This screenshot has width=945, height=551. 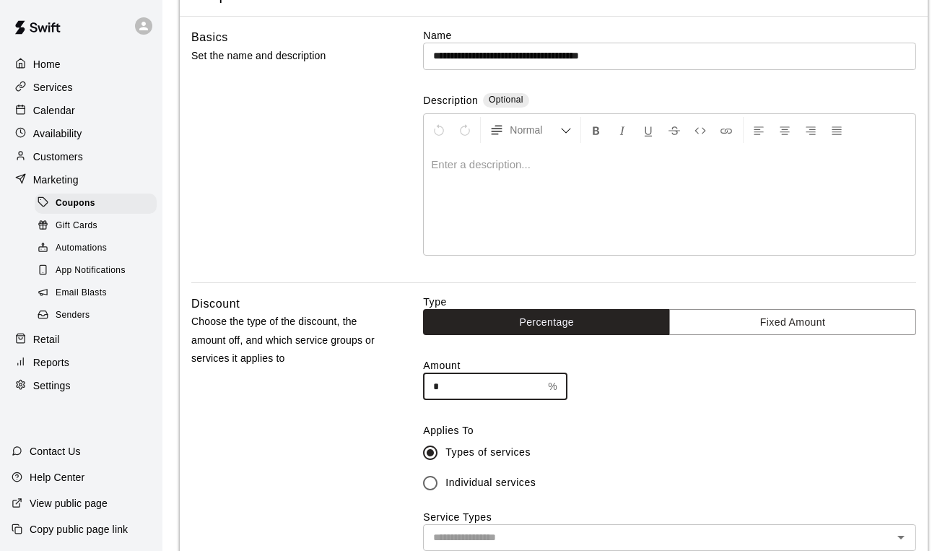 What do you see at coordinates (81, 363) in the screenshot?
I see `div: Reports` at bounding box center [81, 363].